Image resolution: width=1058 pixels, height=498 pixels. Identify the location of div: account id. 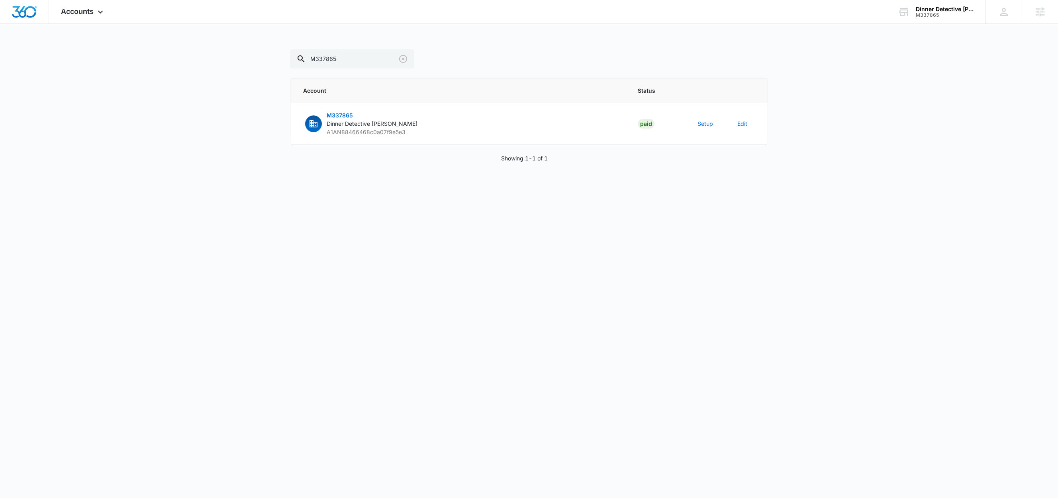
(945, 15).